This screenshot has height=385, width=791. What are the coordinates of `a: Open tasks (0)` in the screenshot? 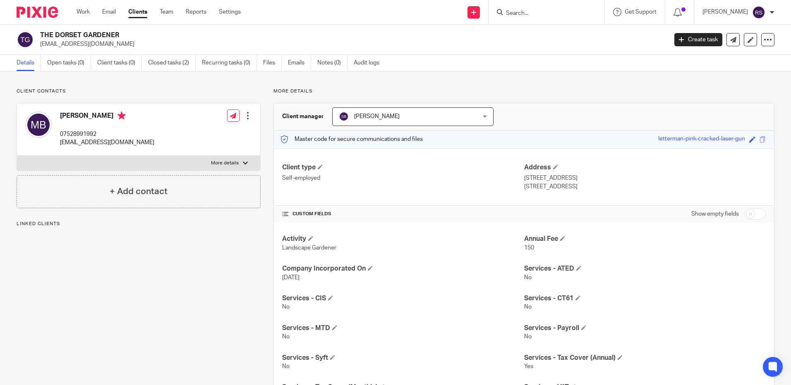 It's located at (69, 63).